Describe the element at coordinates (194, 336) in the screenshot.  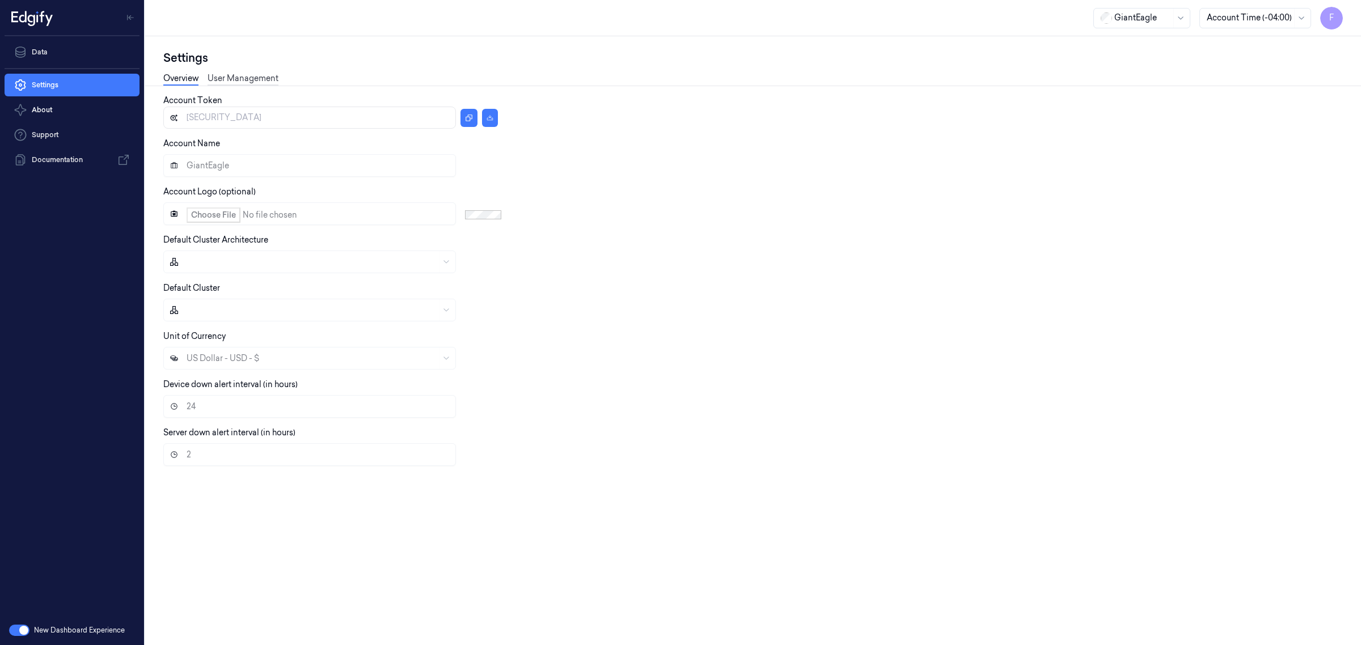
I see `label: Unit of Currency` at that location.